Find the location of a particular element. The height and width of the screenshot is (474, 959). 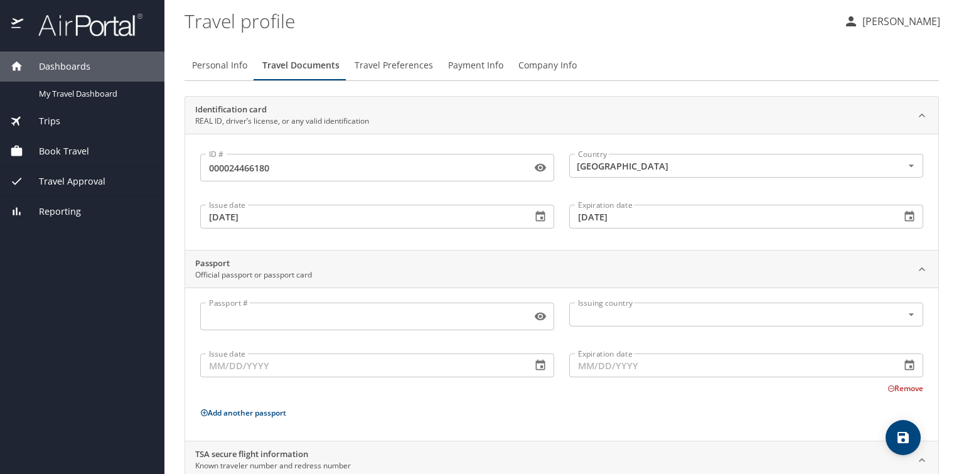

div: Profile is located at coordinates (562, 65).